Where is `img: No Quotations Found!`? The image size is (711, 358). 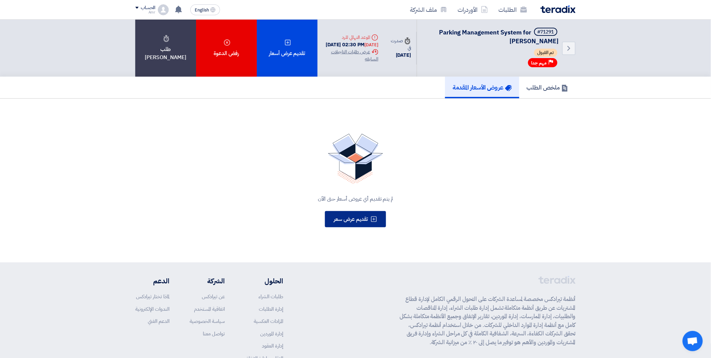
img: No Quotations Found! is located at coordinates (356, 159).